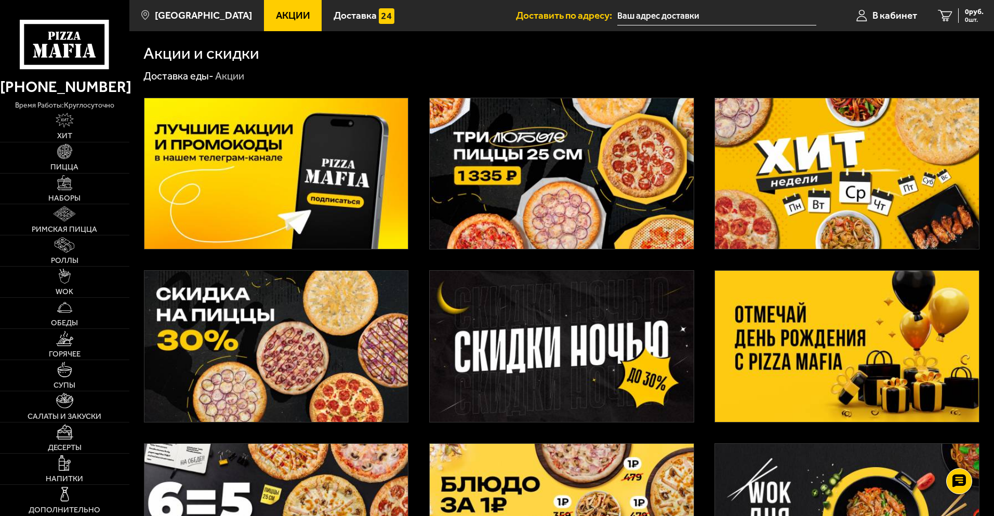 The height and width of the screenshot is (516, 994). Describe the element at coordinates (64, 385) in the screenshot. I see `span: Супы` at that location.